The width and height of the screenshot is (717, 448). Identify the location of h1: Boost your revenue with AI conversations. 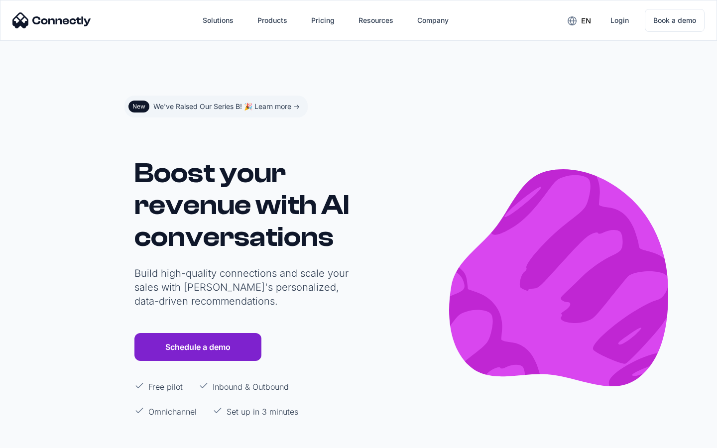
(244, 205).